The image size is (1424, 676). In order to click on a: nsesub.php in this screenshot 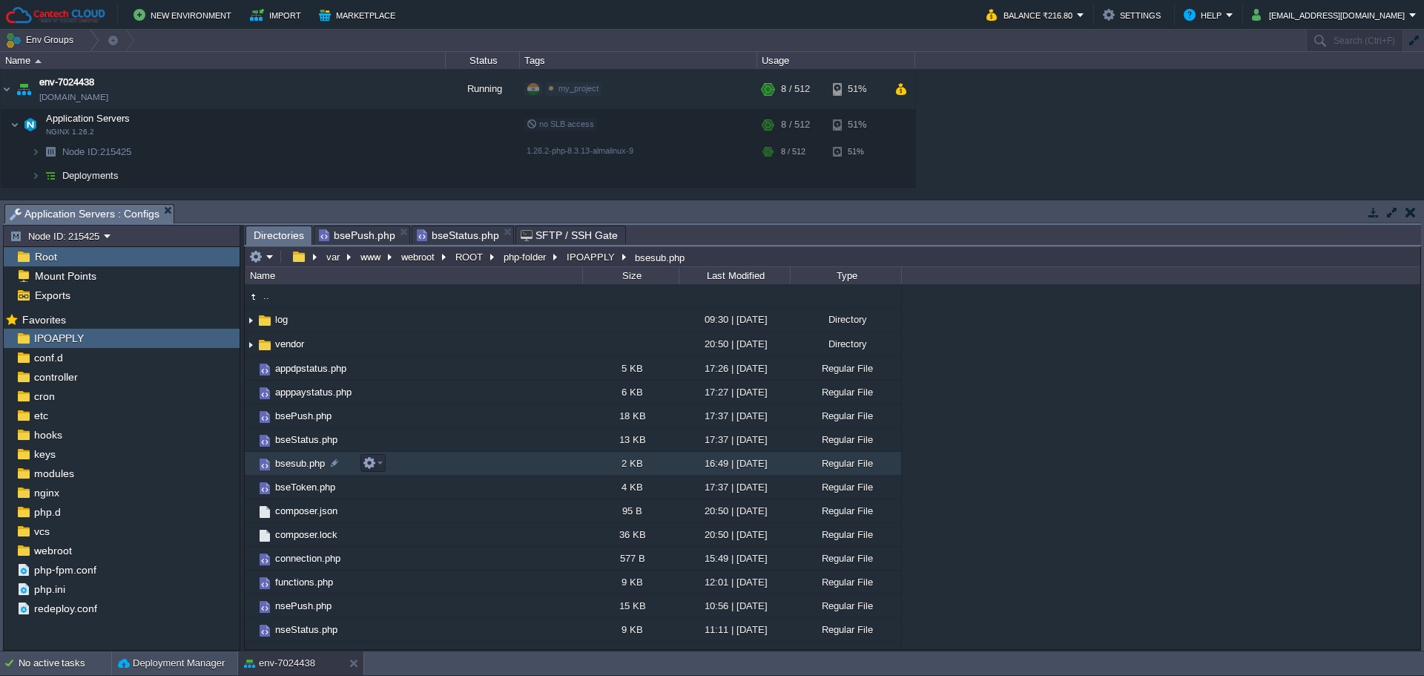, I will do `click(300, 653)`.